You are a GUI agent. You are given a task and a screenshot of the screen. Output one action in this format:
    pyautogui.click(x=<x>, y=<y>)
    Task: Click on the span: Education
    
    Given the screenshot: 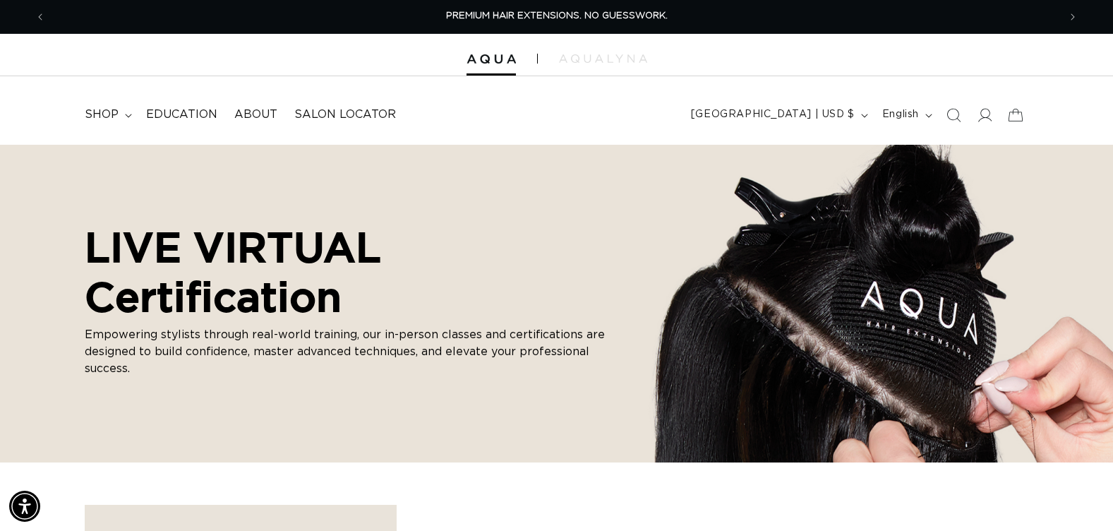 What is the action you would take?
    pyautogui.click(x=181, y=114)
    